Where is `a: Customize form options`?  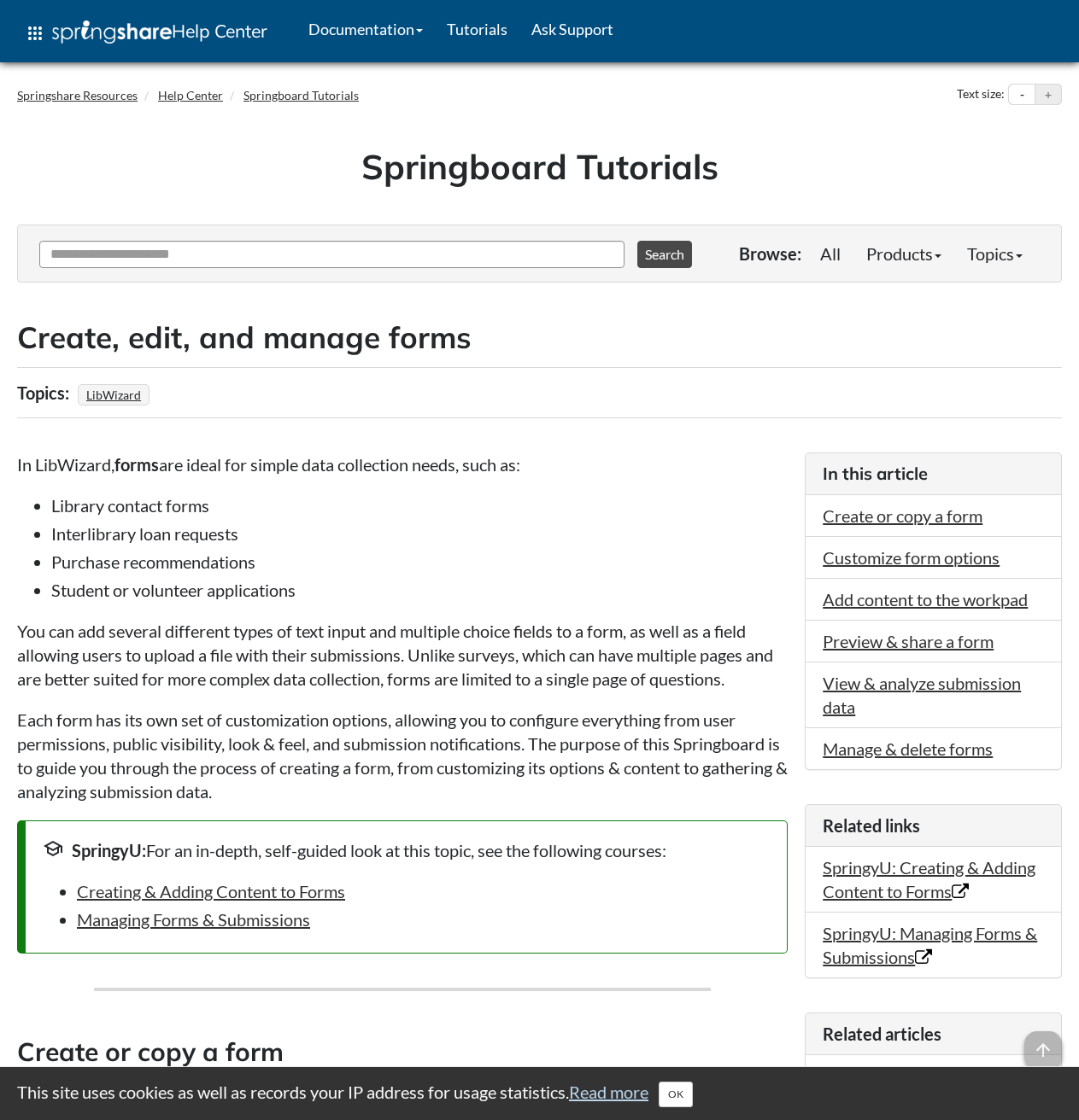
a: Customize form options is located at coordinates (911, 558).